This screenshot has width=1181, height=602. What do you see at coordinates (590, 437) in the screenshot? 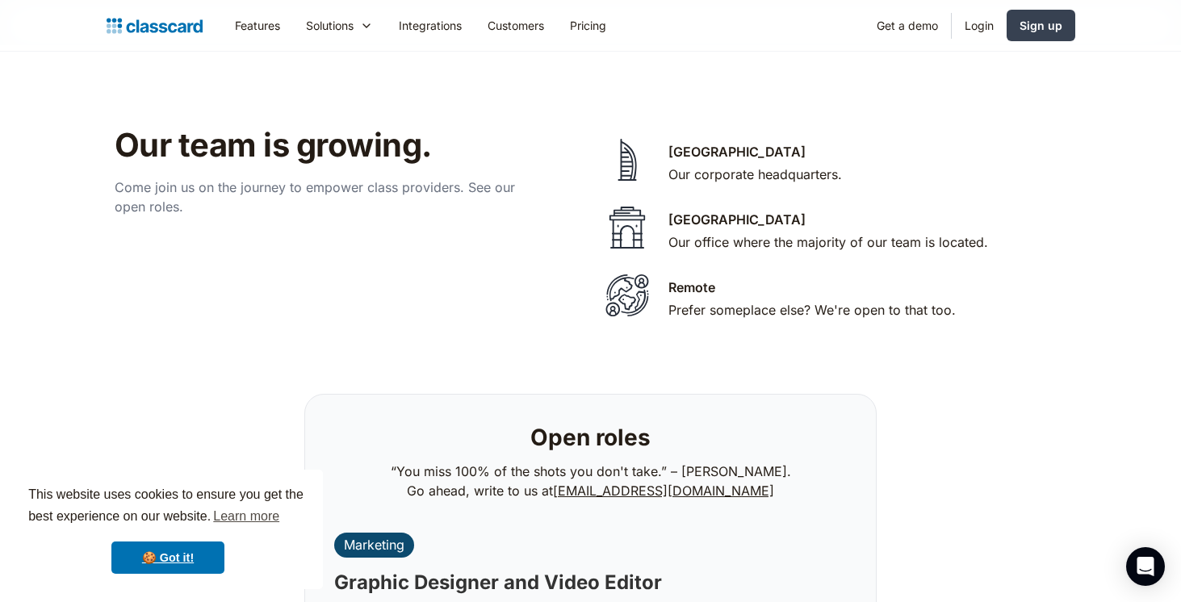
I see `h2: Open roles` at bounding box center [590, 437].